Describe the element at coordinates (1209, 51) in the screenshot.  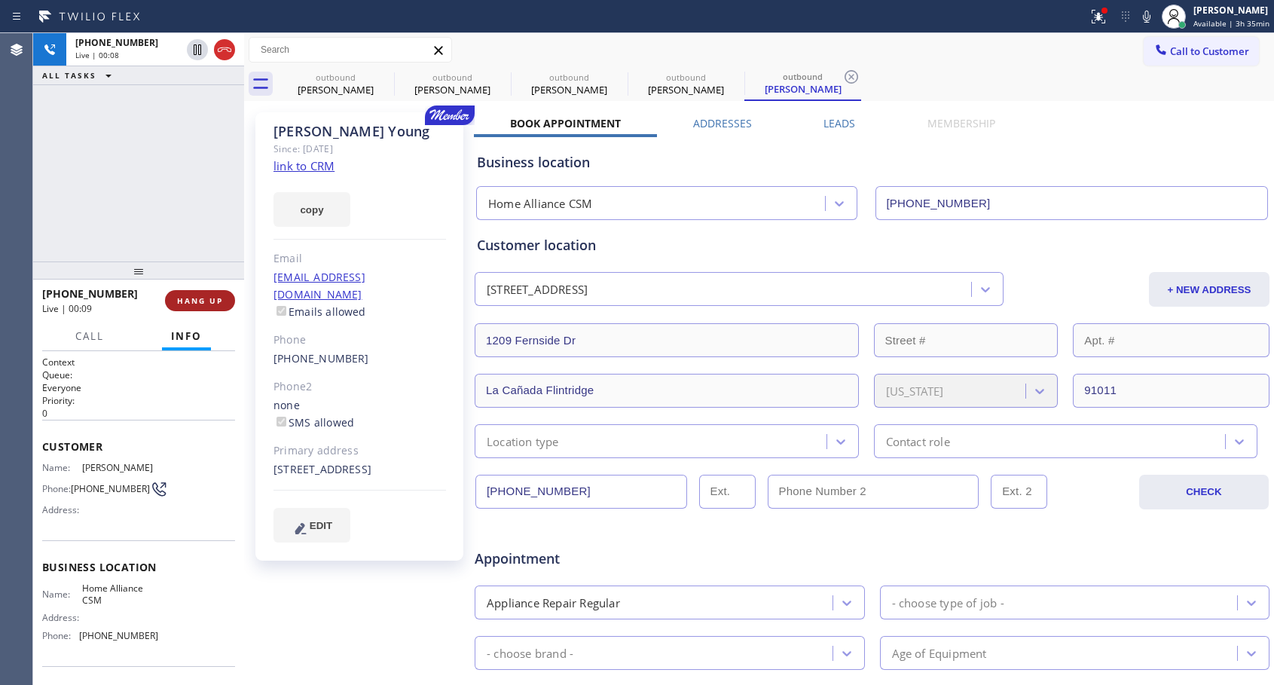
I see `span: Call to Customer` at that location.